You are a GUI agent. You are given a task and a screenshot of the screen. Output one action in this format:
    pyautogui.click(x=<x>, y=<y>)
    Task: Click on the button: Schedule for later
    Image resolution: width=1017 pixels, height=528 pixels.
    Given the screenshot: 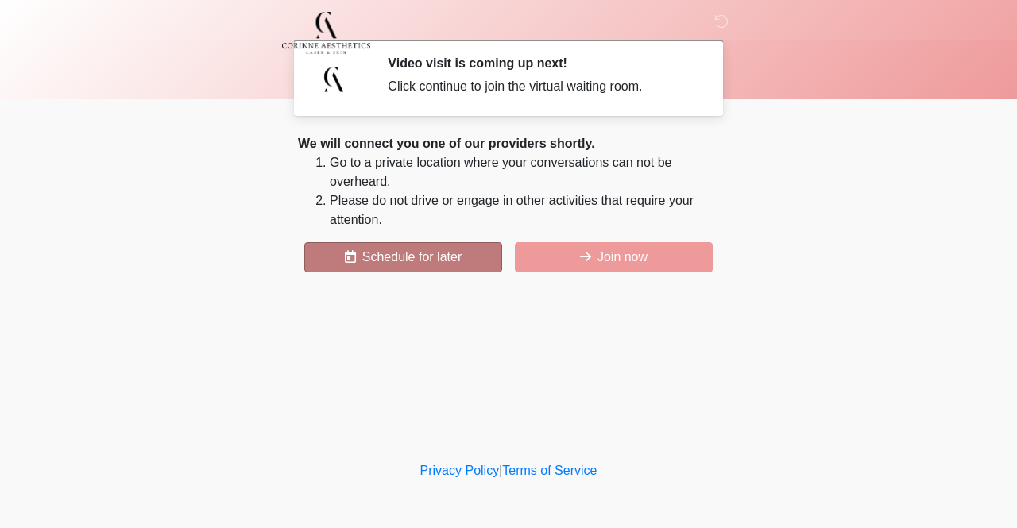 What is the action you would take?
    pyautogui.click(x=403, y=257)
    